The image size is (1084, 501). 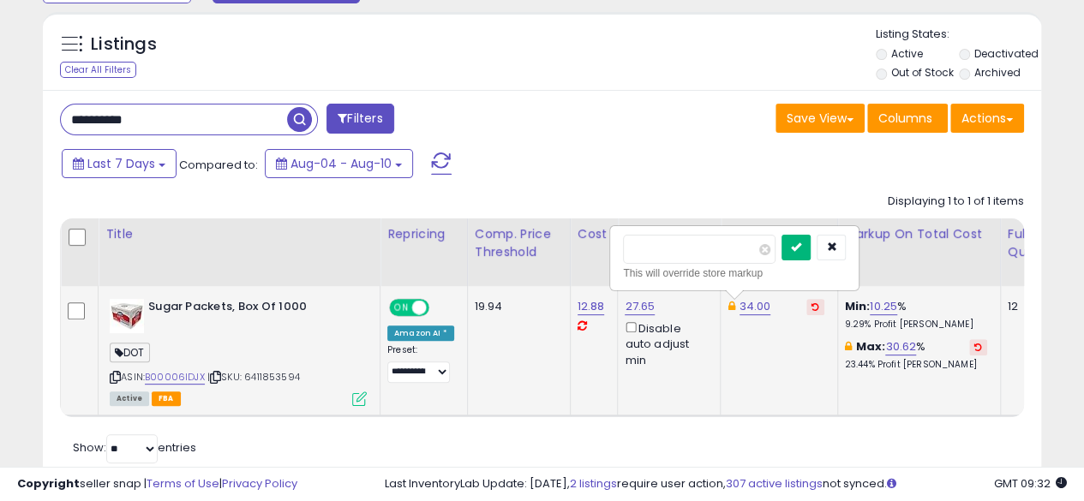 What do you see at coordinates (135, 447) in the screenshot?
I see `span: Show: entries` at bounding box center [135, 447].